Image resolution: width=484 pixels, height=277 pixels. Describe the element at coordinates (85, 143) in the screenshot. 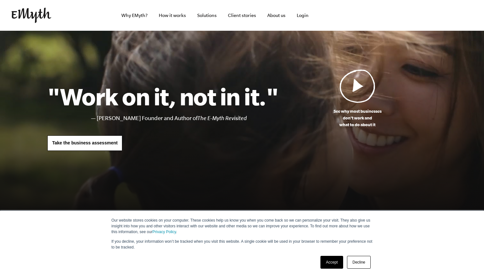

I see `a: Take the business assessment` at that location.